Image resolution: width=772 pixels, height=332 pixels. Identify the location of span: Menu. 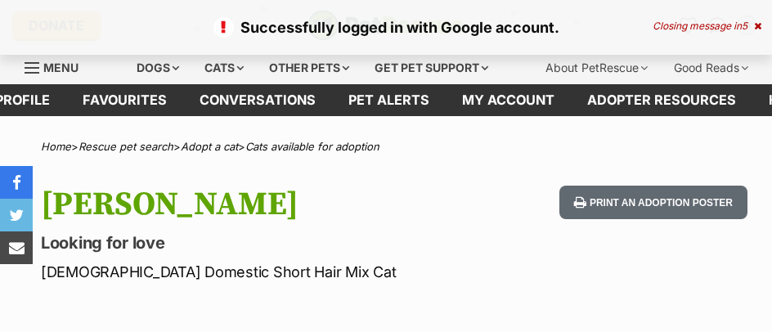
(60, 67).